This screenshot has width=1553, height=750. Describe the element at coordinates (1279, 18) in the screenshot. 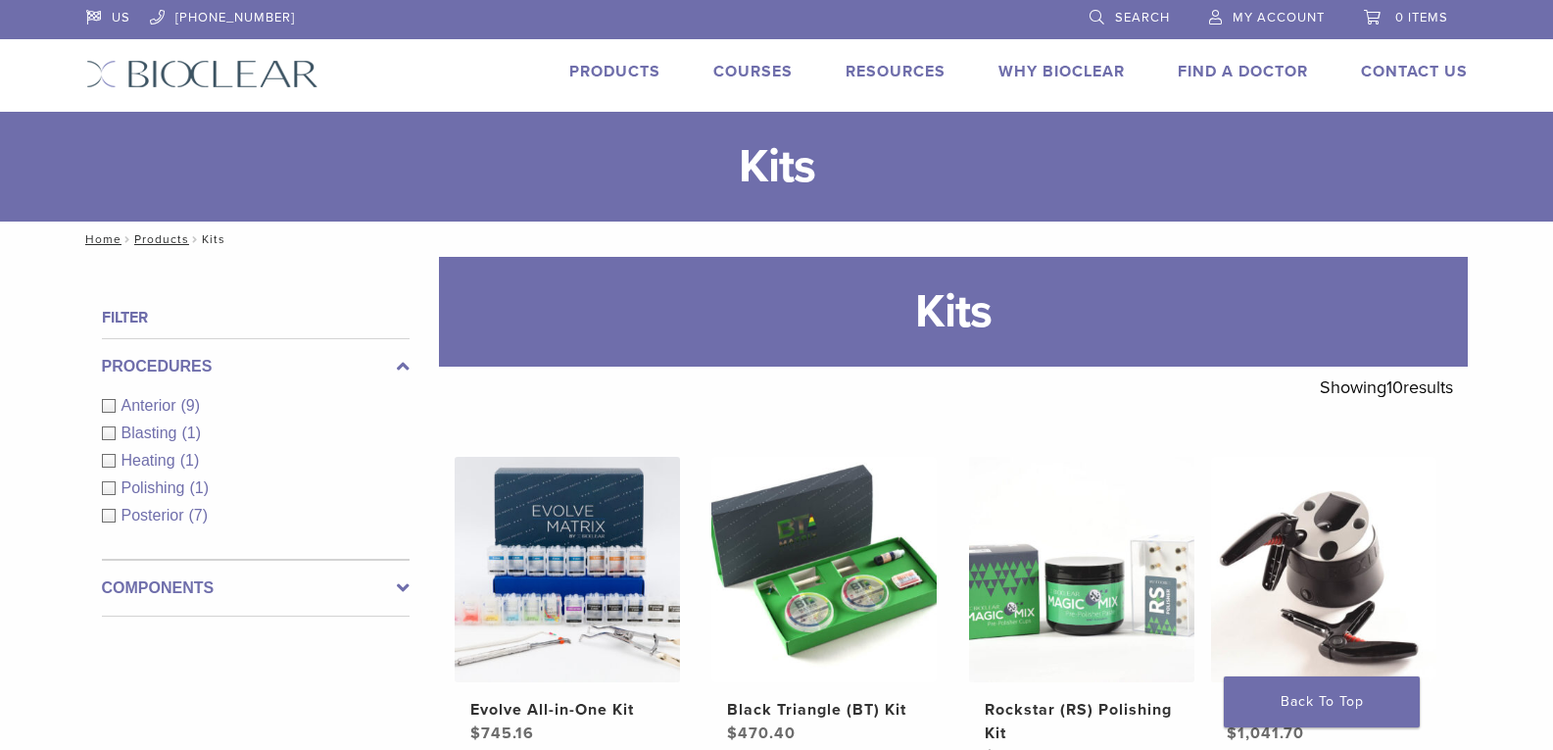

I see `span: My Account` at that location.